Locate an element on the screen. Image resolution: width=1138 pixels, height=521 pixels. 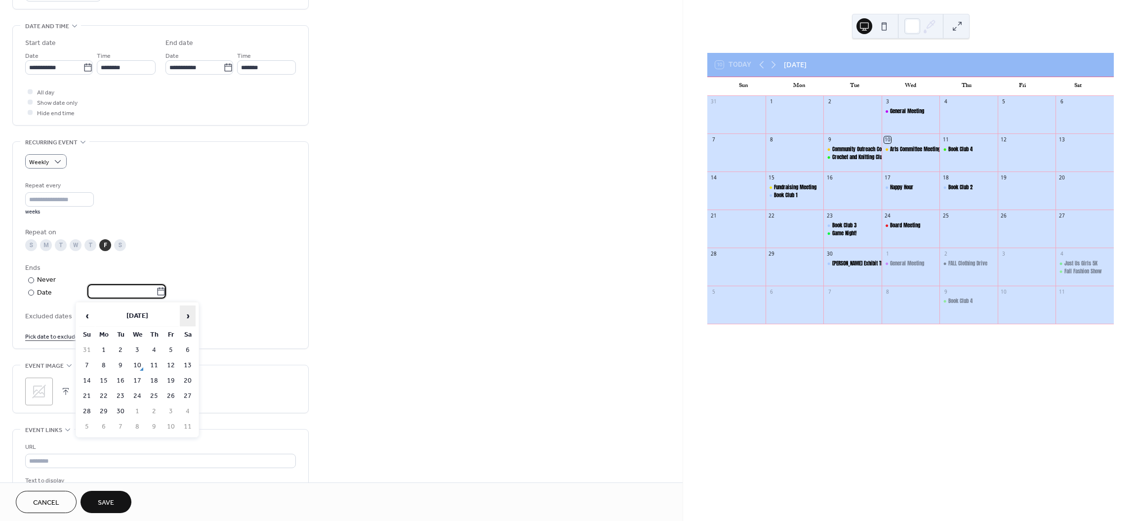
div: Book Club 4 is located at coordinates (969, 301).